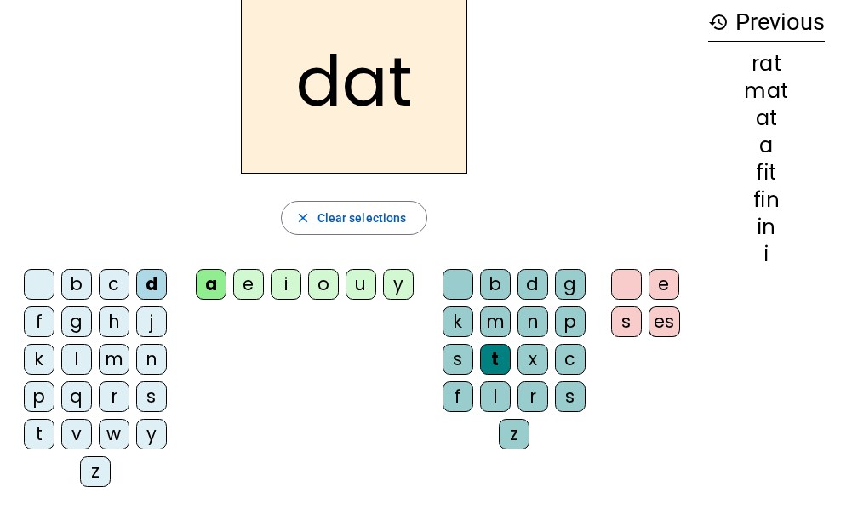 Image resolution: width=852 pixels, height=521 pixels. Describe the element at coordinates (361, 284) in the screenshot. I see `div: u` at that location.